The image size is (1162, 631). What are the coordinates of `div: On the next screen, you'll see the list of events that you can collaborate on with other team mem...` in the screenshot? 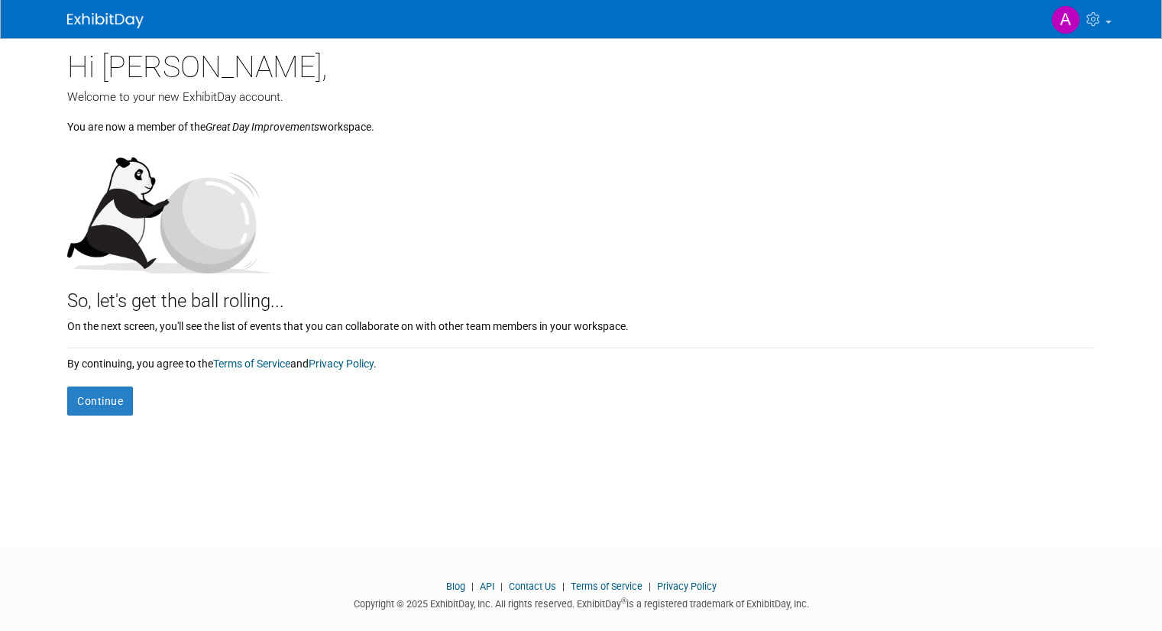 It's located at (581, 324).